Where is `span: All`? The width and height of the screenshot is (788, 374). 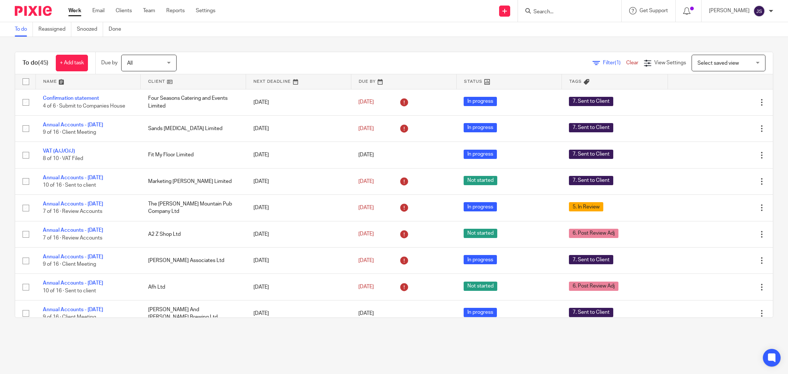
span: All is located at coordinates (130, 63).